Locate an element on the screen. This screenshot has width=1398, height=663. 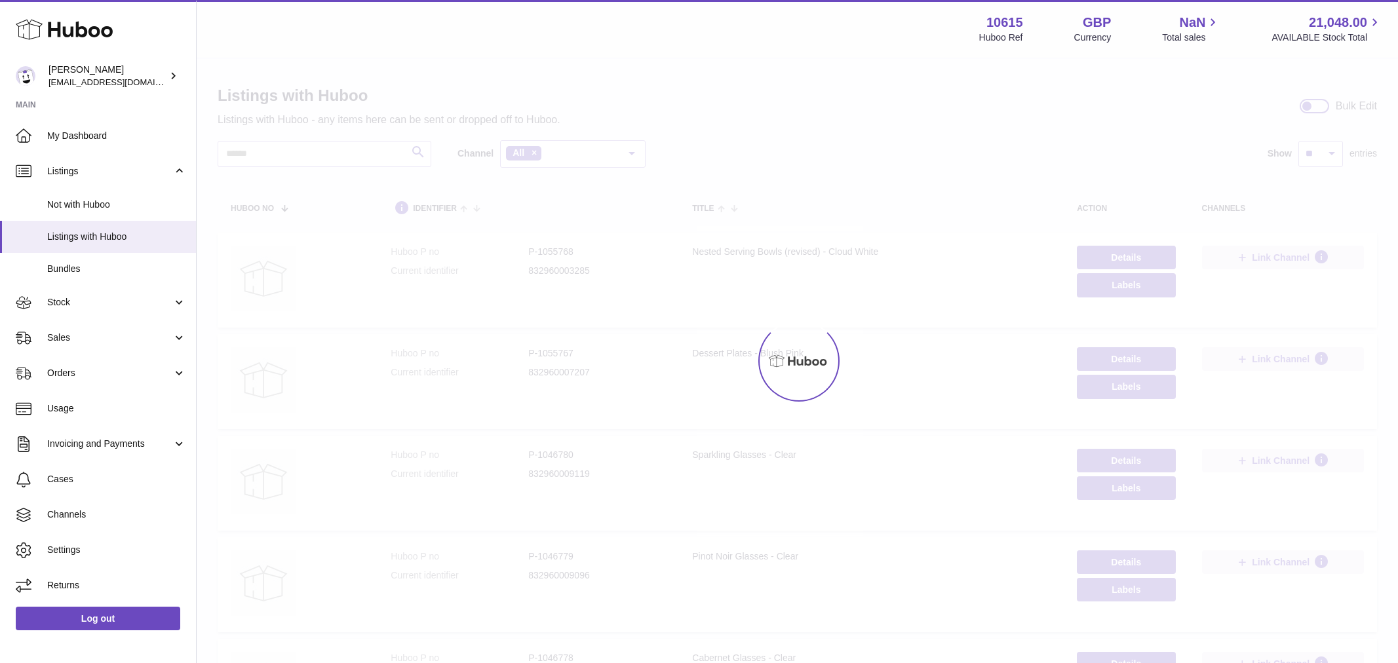
span: Listings with Huboo is located at coordinates (117, 237).